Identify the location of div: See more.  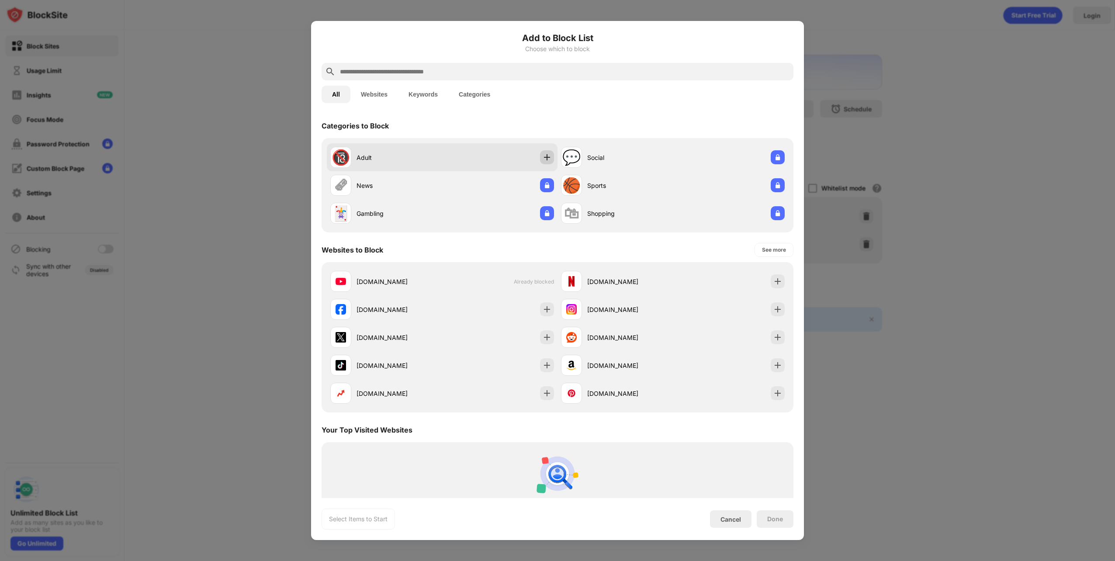
(774, 250).